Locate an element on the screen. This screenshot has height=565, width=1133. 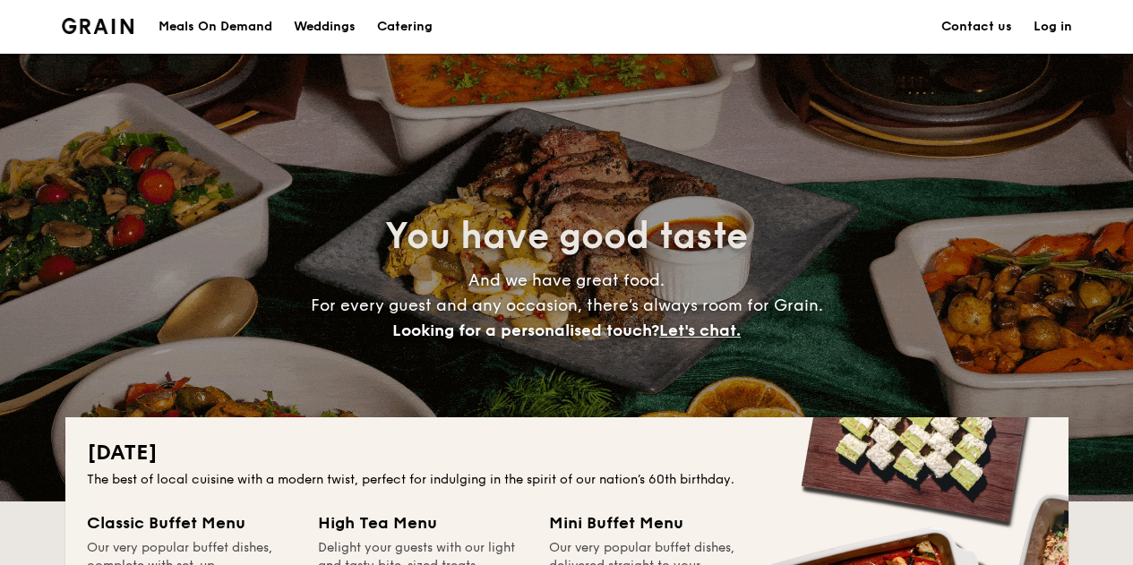
div: The best of local cuisine with a modern twist, perfect for indulging in the spirit of our nation’... is located at coordinates (567, 480).